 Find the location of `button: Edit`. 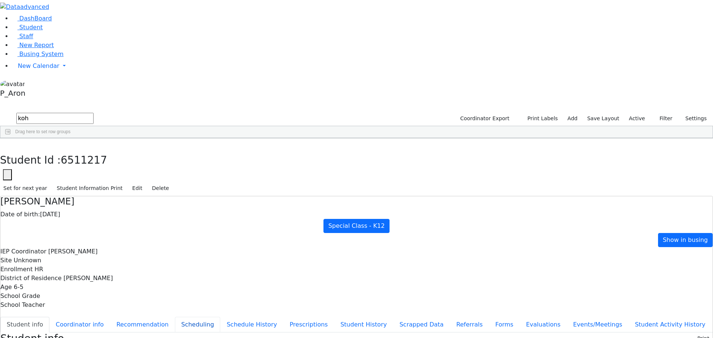

button: Edit is located at coordinates (137, 188).